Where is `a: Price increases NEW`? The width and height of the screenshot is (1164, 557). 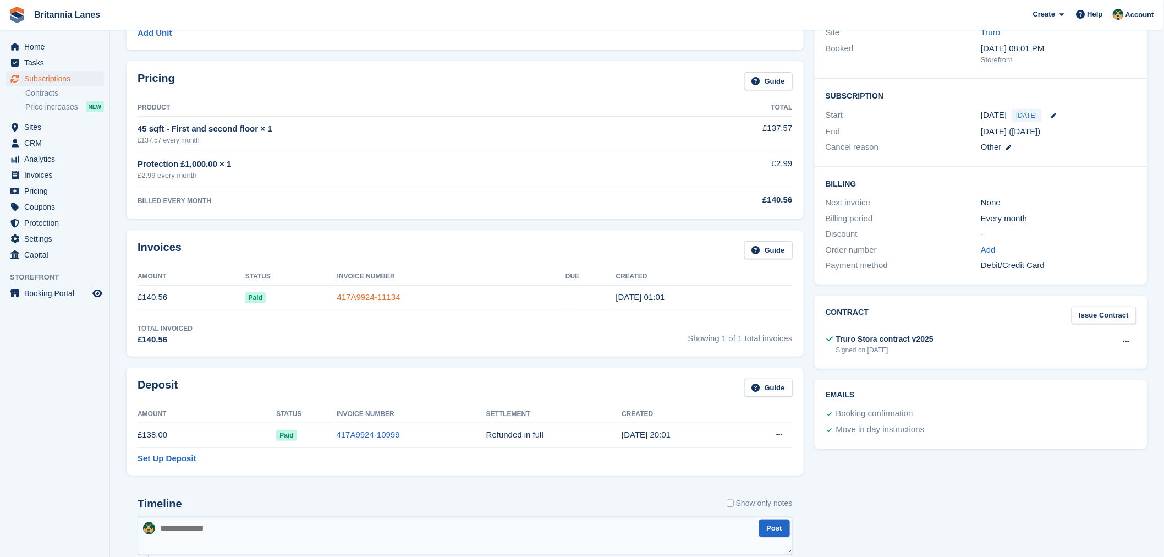 a: Price increases NEW is located at coordinates (64, 107).